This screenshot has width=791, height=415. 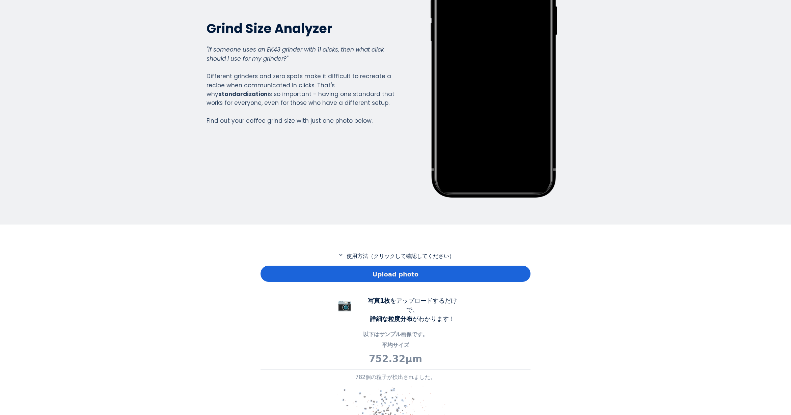 What do you see at coordinates (295, 54) in the screenshot?
I see `em: "If someone uses an EK43 grinder with 11 clicks, then what click should I use for my grinder?"` at bounding box center [295, 54].